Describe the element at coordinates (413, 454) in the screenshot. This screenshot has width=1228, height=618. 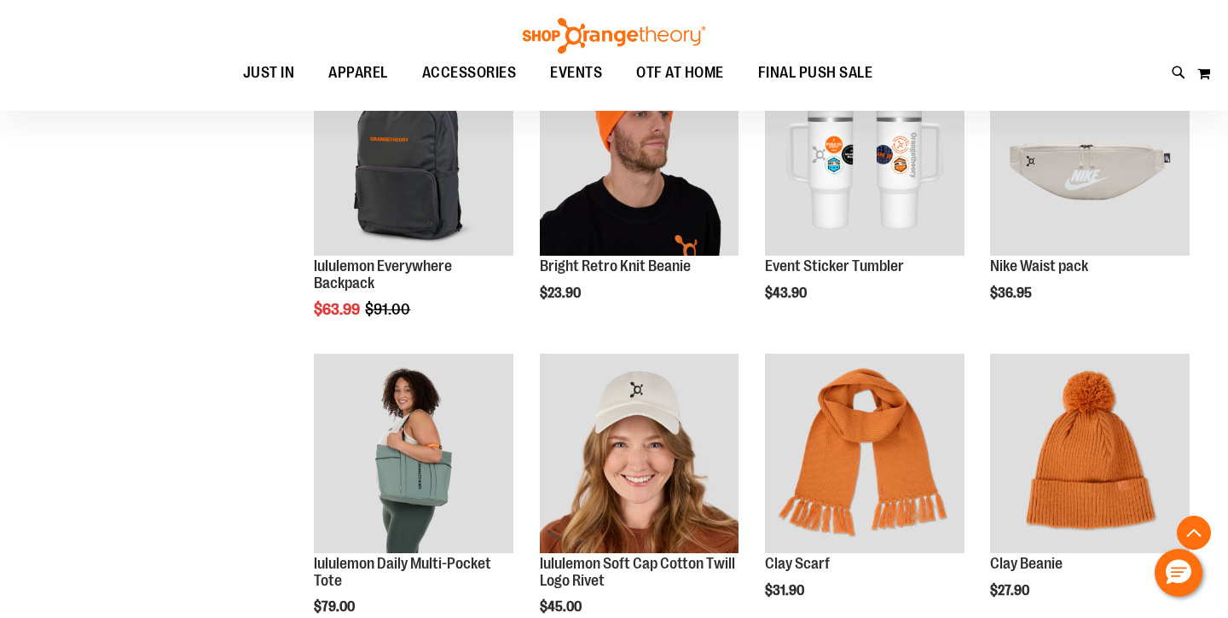
I see `a: Main view of 2024 Convention lululemon Daily Multi-Pocket Tote` at that location.